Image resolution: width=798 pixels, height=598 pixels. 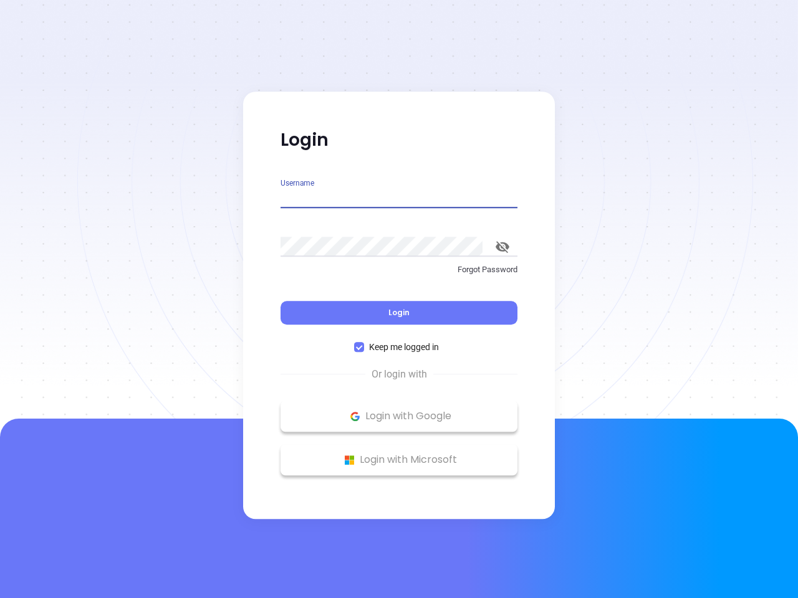 What do you see at coordinates (399, 312) in the screenshot?
I see `span: Login` at bounding box center [399, 312].